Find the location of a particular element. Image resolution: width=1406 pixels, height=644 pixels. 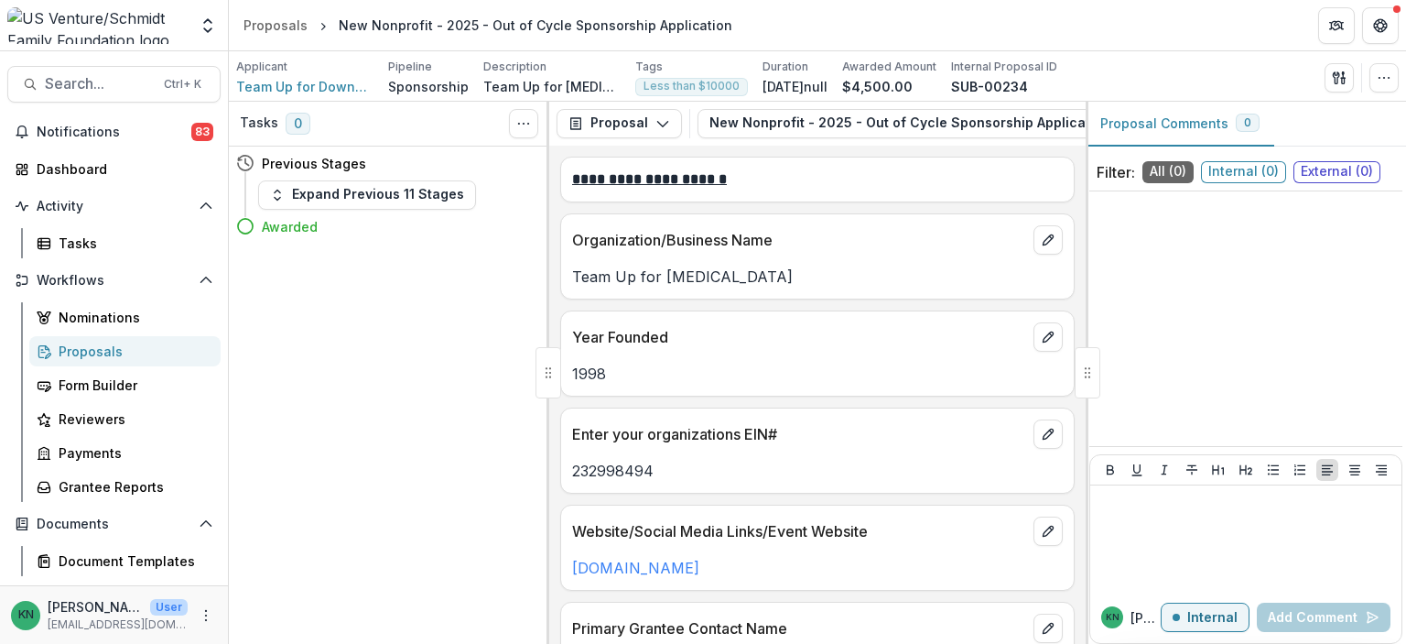

img: US Venture/Schmidt Family Foundation logo is located at coordinates (97, 26).